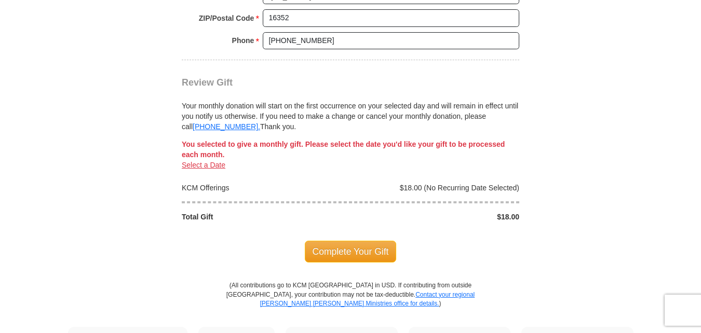 The width and height of the screenshot is (701, 333). Describe the element at coordinates (438, 217) in the screenshot. I see `div: $18.00` at that location.